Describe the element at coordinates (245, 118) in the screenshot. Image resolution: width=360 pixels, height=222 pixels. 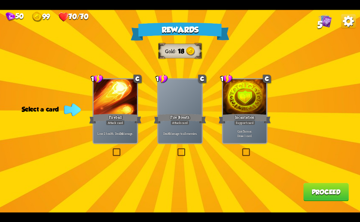
I see `div: Incantation` at that location.